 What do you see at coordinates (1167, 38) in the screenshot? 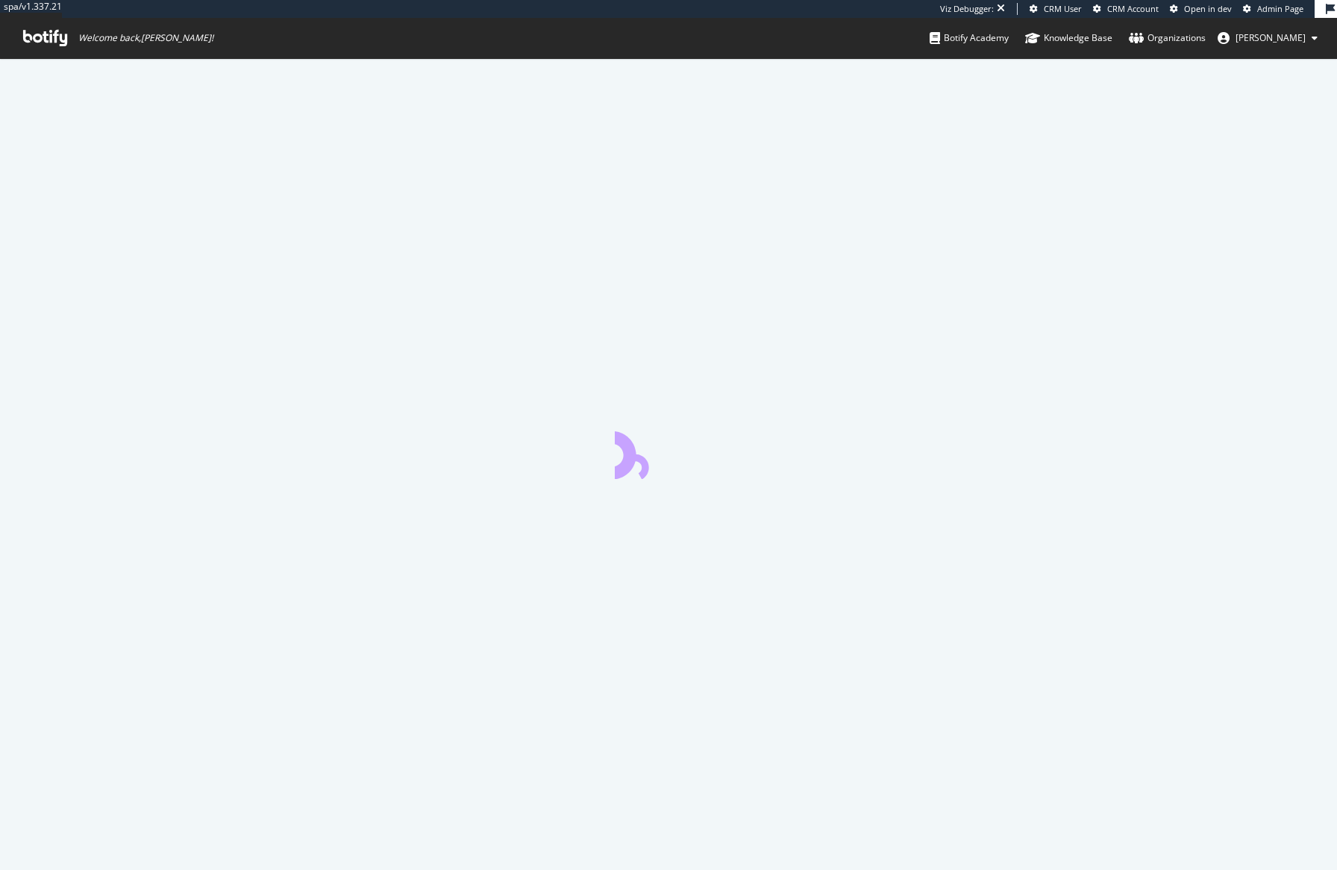
I see `a: Organizations` at bounding box center [1167, 38].